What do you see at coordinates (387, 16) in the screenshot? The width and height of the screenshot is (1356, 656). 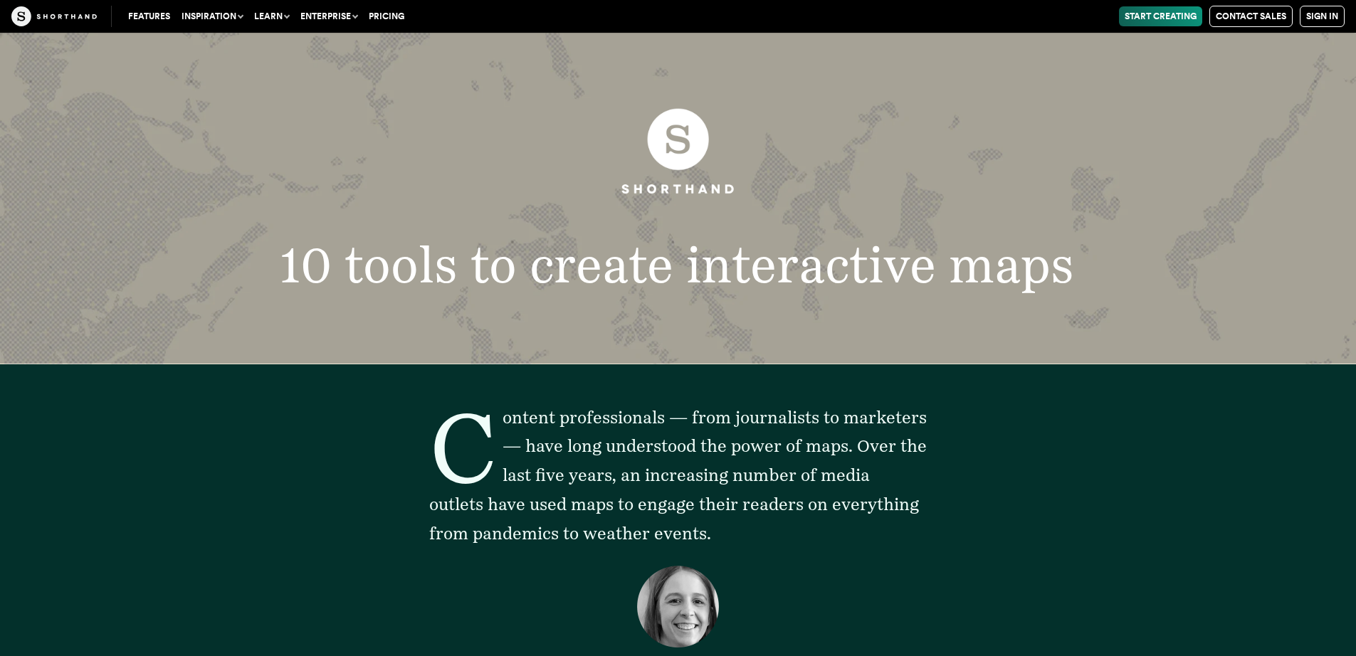 I see `a: Pricing` at bounding box center [387, 16].